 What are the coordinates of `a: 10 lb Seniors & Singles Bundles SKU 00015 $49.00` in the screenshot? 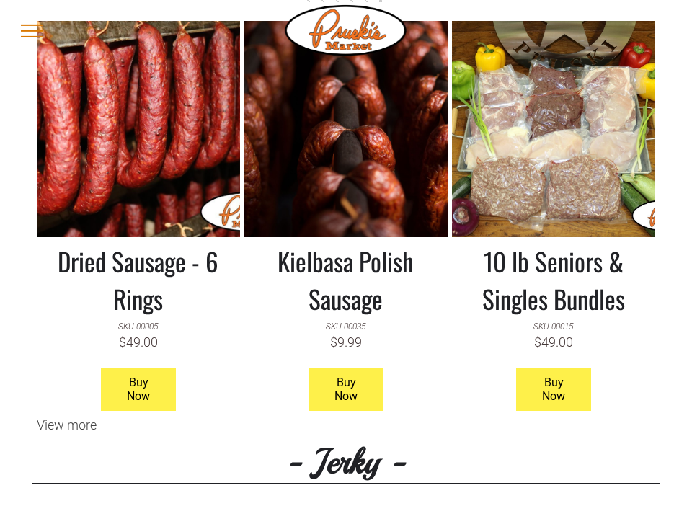 It's located at (554, 296).